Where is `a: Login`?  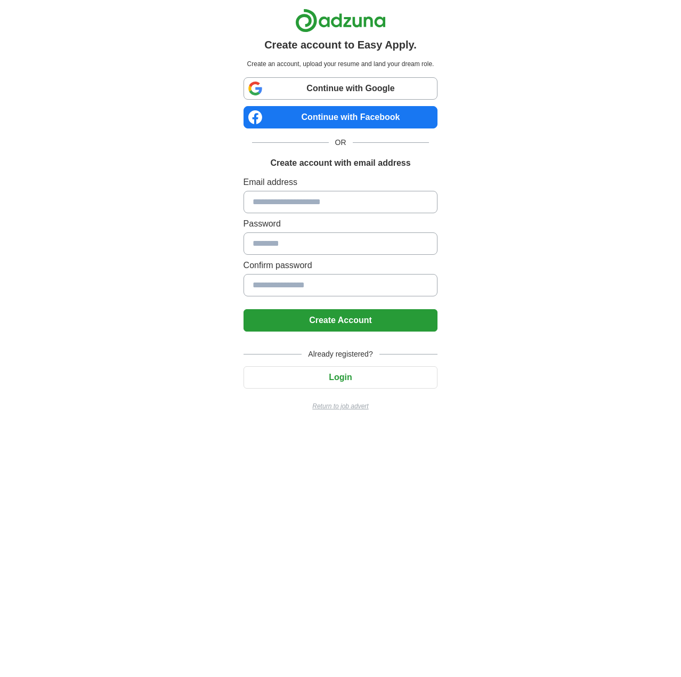
a: Login is located at coordinates (341, 377).